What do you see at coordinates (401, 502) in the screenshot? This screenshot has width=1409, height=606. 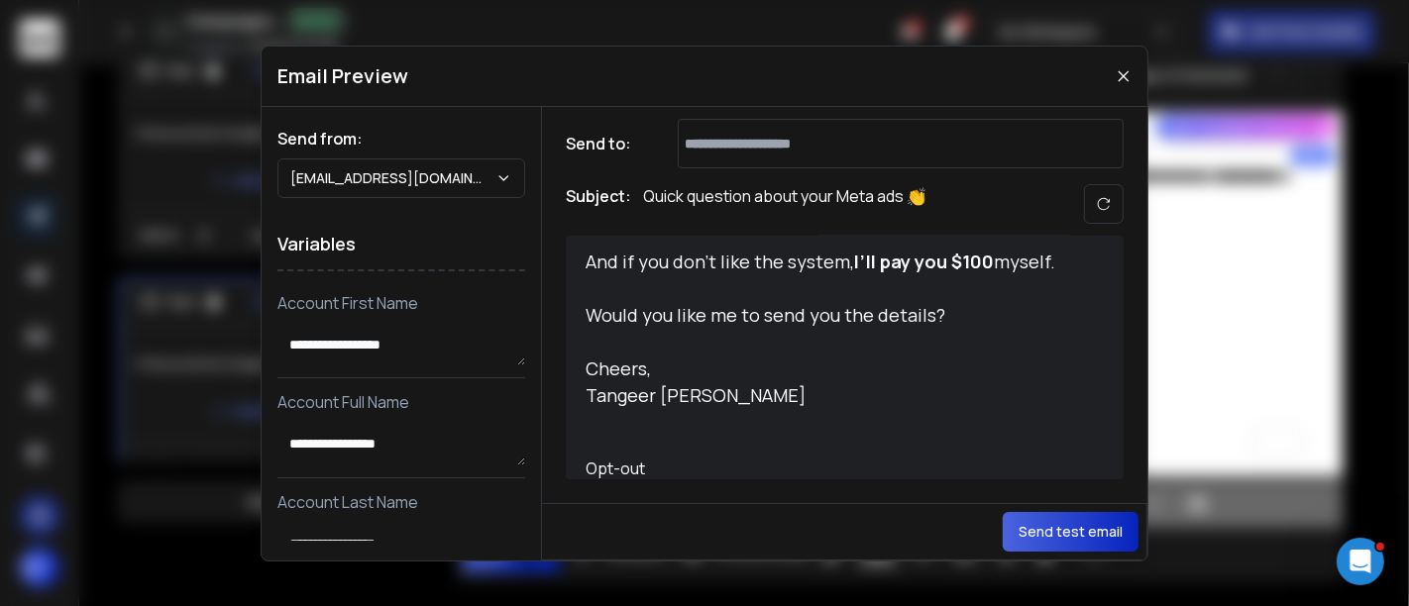 I see `p: Account Last Name` at bounding box center [401, 502].